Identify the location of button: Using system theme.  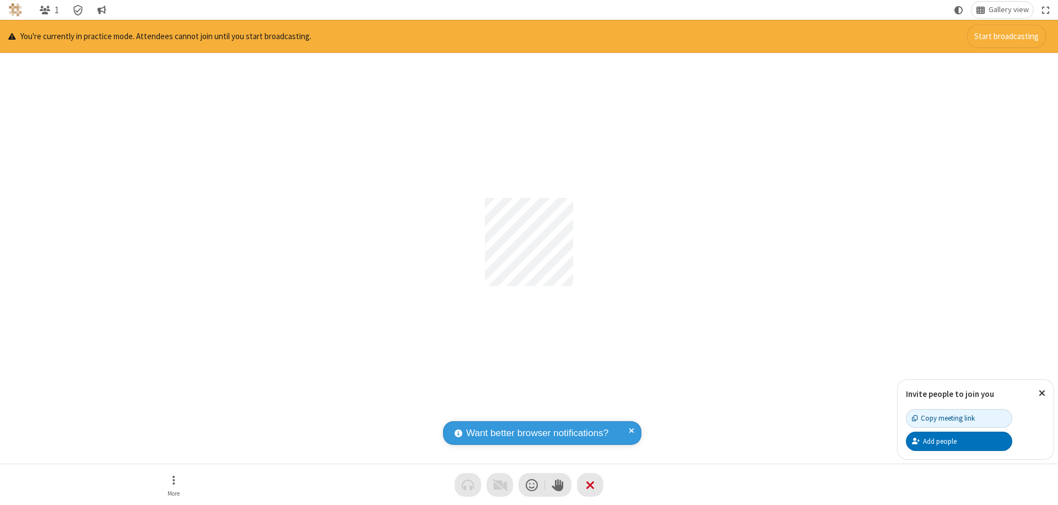
(959, 10).